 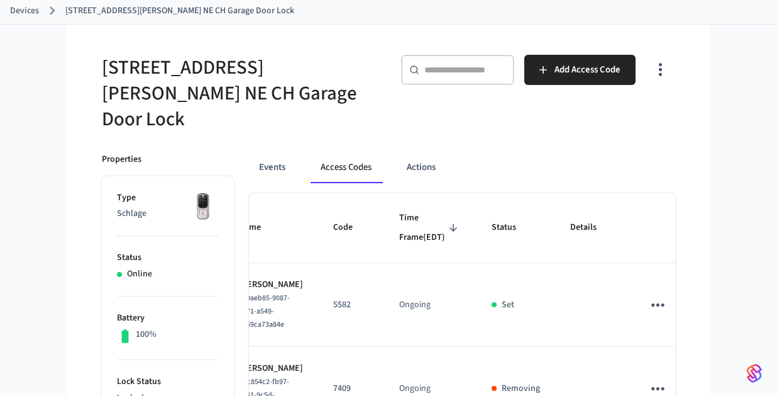 What do you see at coordinates (462, 168) in the screenshot?
I see `div: ant example` at bounding box center [462, 168].